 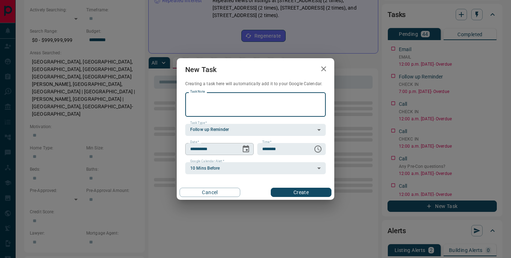 What do you see at coordinates (210, 192) in the screenshot?
I see `button: Cancel` at bounding box center [210, 192].